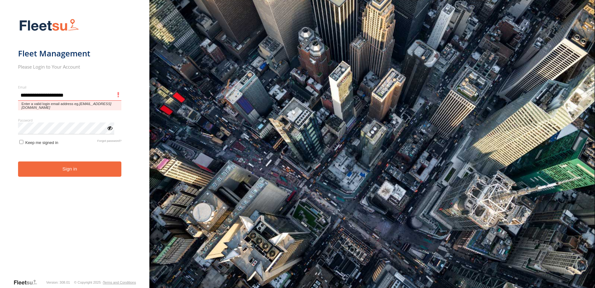 This screenshot has width=595, height=288. Describe the element at coordinates (28, 282) in the screenshot. I see `a: Visit our Website` at that location.